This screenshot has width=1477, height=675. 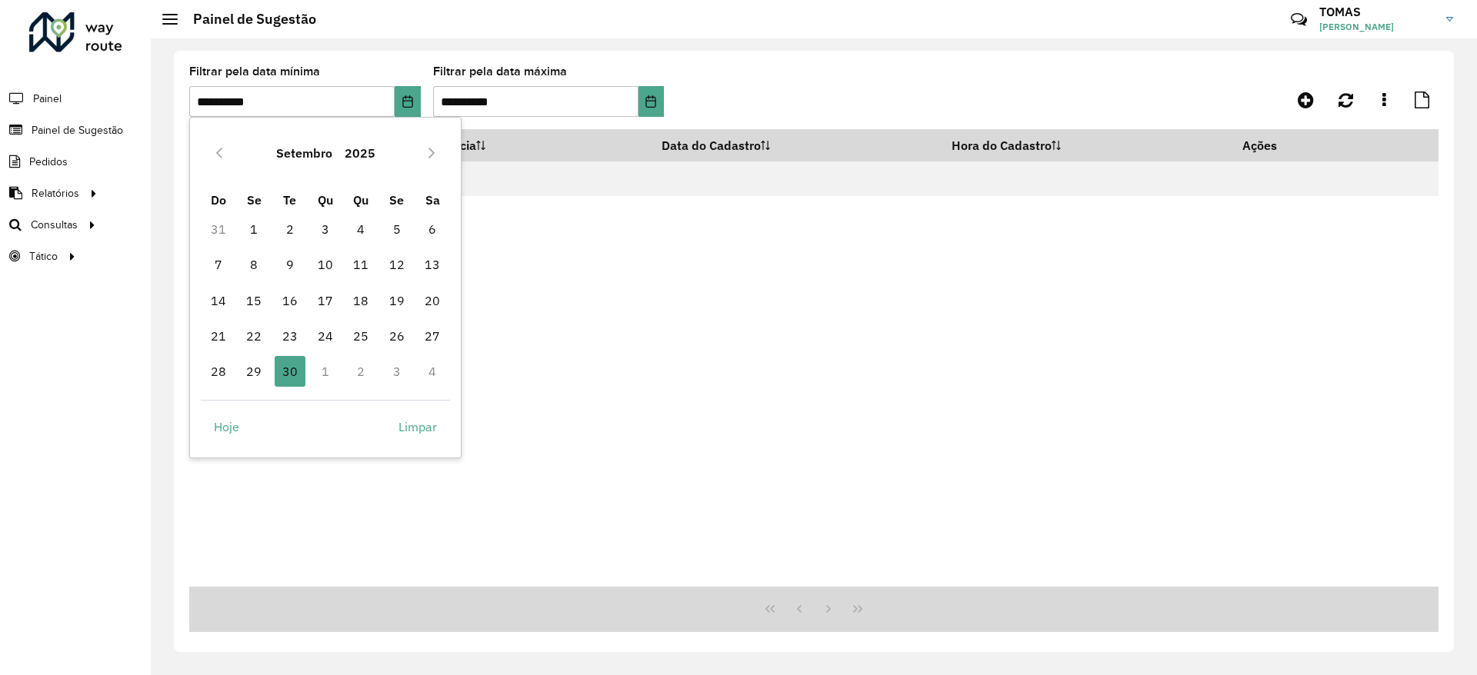 I want to click on td: 12, so click(x=397, y=265).